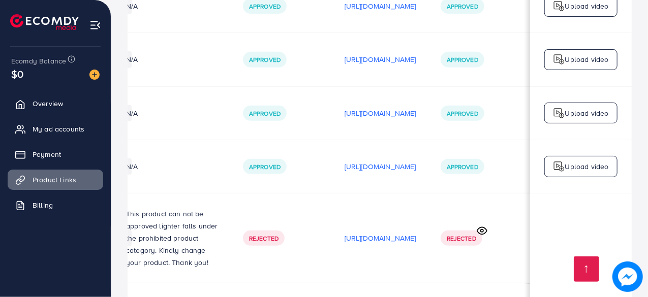 This screenshot has width=648, height=297. What do you see at coordinates (55, 154) in the screenshot?
I see `a: Payment` at bounding box center [55, 154].